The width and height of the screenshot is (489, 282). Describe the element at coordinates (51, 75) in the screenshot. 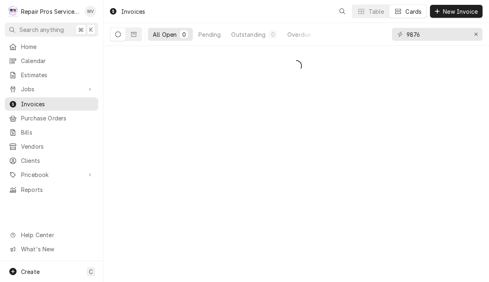

I see `a: Estimates` at that location.